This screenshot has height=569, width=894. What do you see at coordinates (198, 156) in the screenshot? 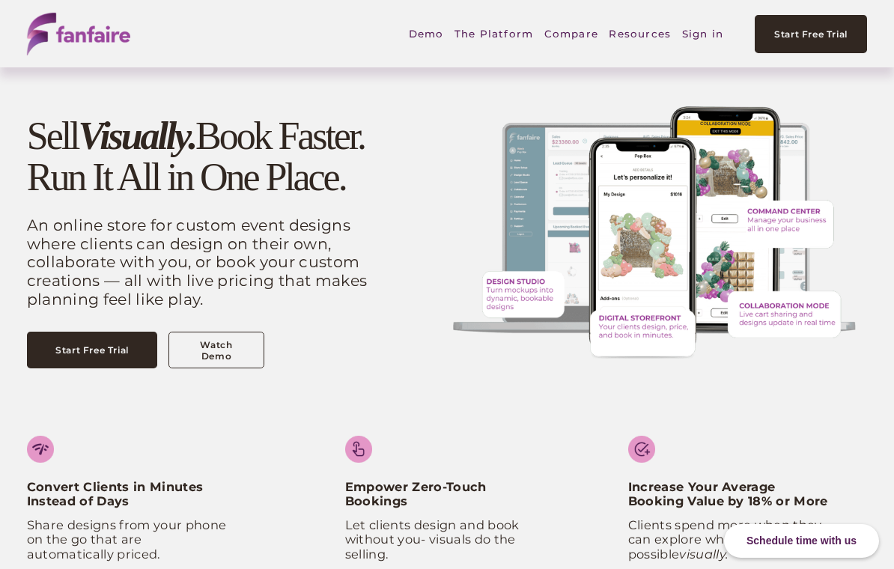
I see `h1: Sell Book Faster. Run It All in One Place.` at bounding box center [198, 156].